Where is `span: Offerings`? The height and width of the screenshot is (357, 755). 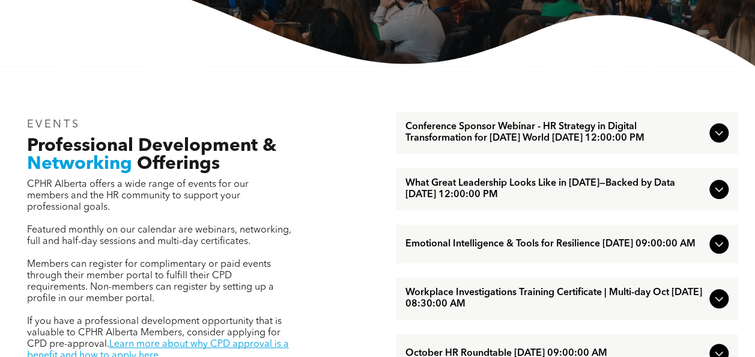
span: Offerings is located at coordinates (178, 164).